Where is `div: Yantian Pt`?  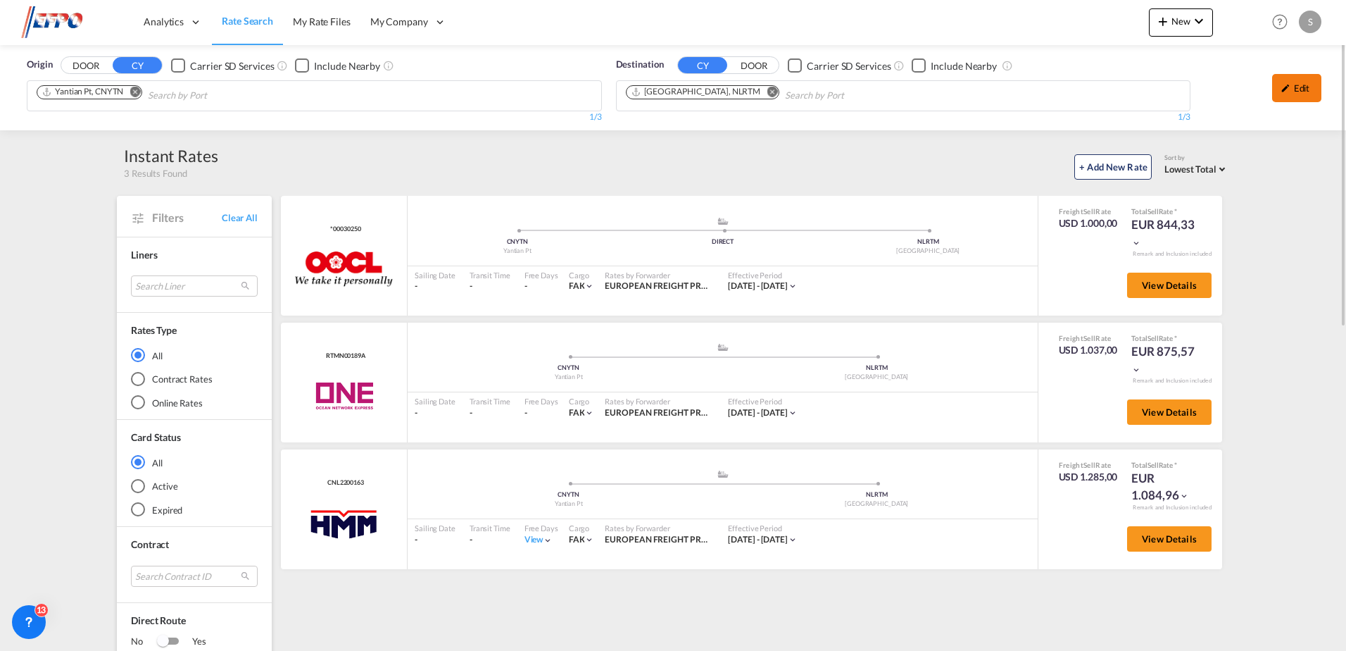 div: Yantian Pt is located at coordinates (569, 377).